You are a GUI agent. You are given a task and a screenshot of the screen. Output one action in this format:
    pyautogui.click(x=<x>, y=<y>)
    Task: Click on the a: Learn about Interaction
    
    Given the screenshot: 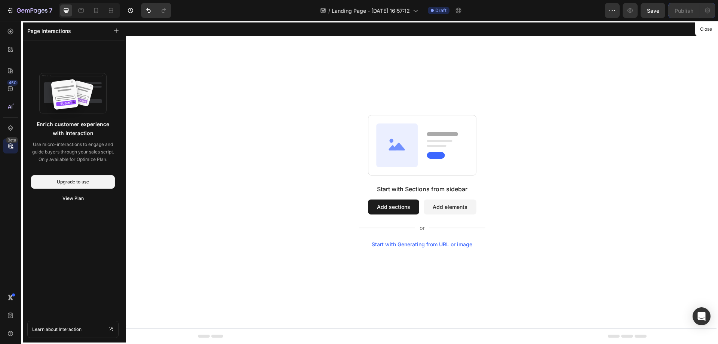 What is the action you would take?
    pyautogui.click(x=73, y=329)
    